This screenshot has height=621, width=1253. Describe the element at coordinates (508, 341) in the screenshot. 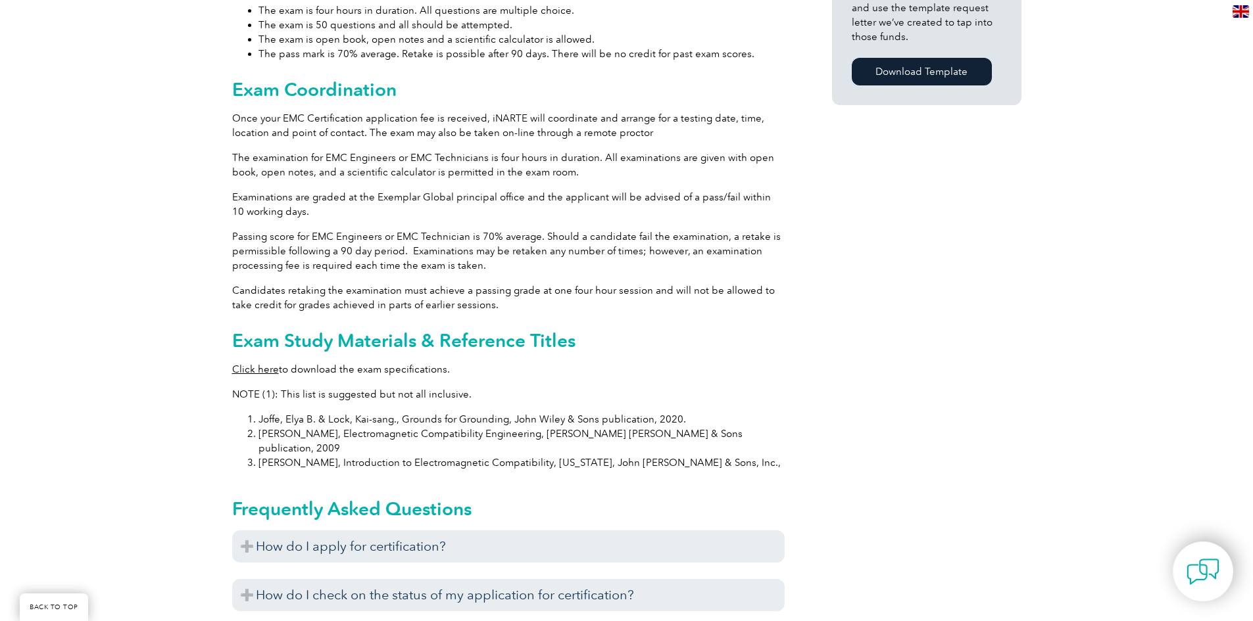

I see `h2: Exam Study Materials & Reference Titles` at that location.